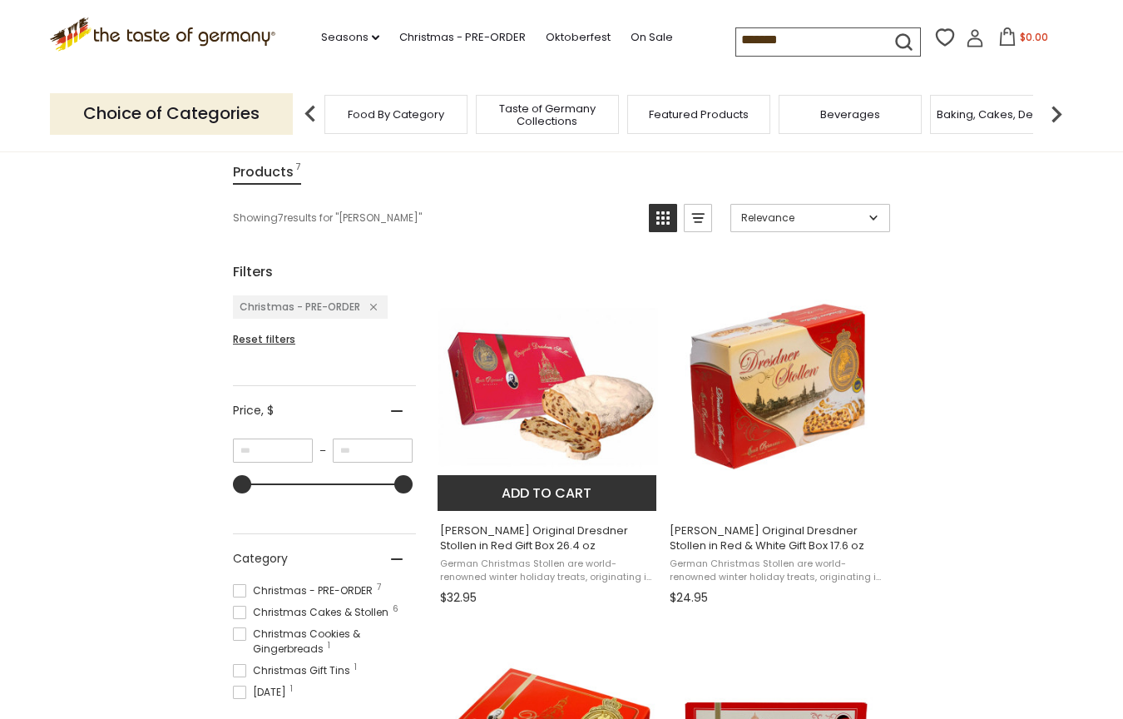  What do you see at coordinates (698, 218) in the screenshot?
I see `a: View list mode` at bounding box center [698, 218].